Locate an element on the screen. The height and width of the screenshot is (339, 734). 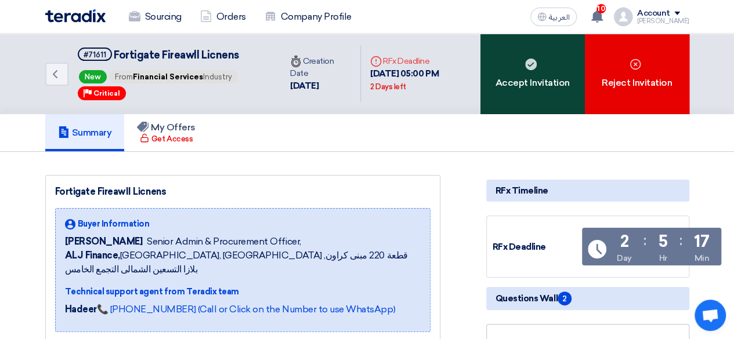
div: 5 is located at coordinates (663, 242).